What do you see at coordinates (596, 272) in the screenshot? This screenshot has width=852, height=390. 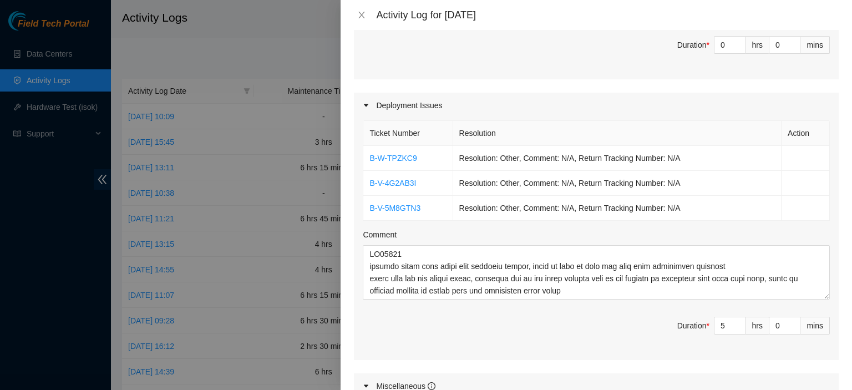 I see `textarea: Comment` at bounding box center [596, 272].